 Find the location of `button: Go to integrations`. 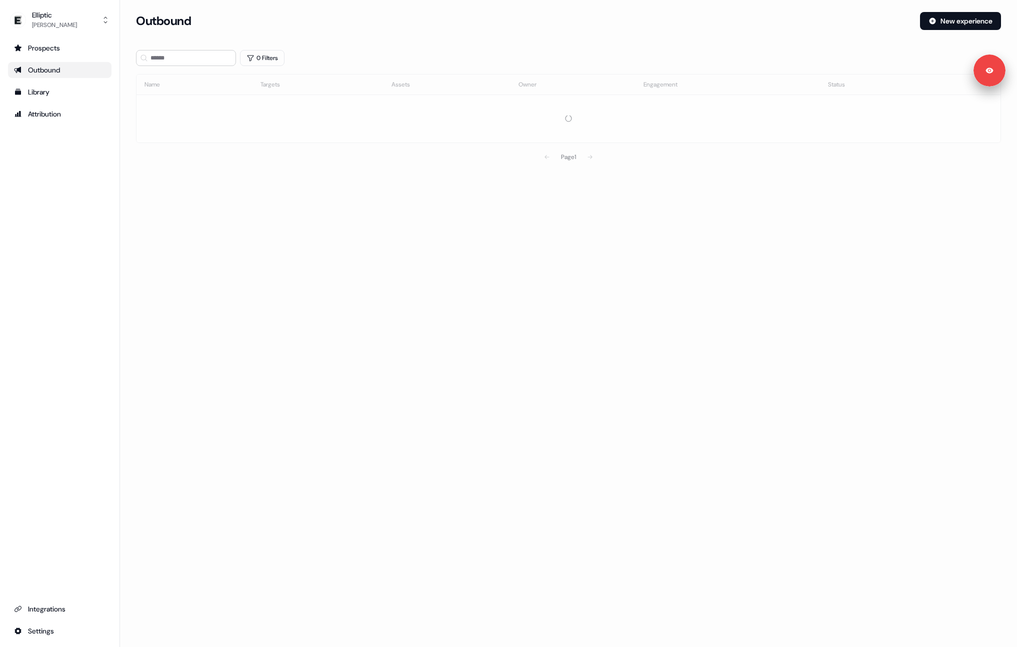

button: Go to integrations is located at coordinates (60, 631).